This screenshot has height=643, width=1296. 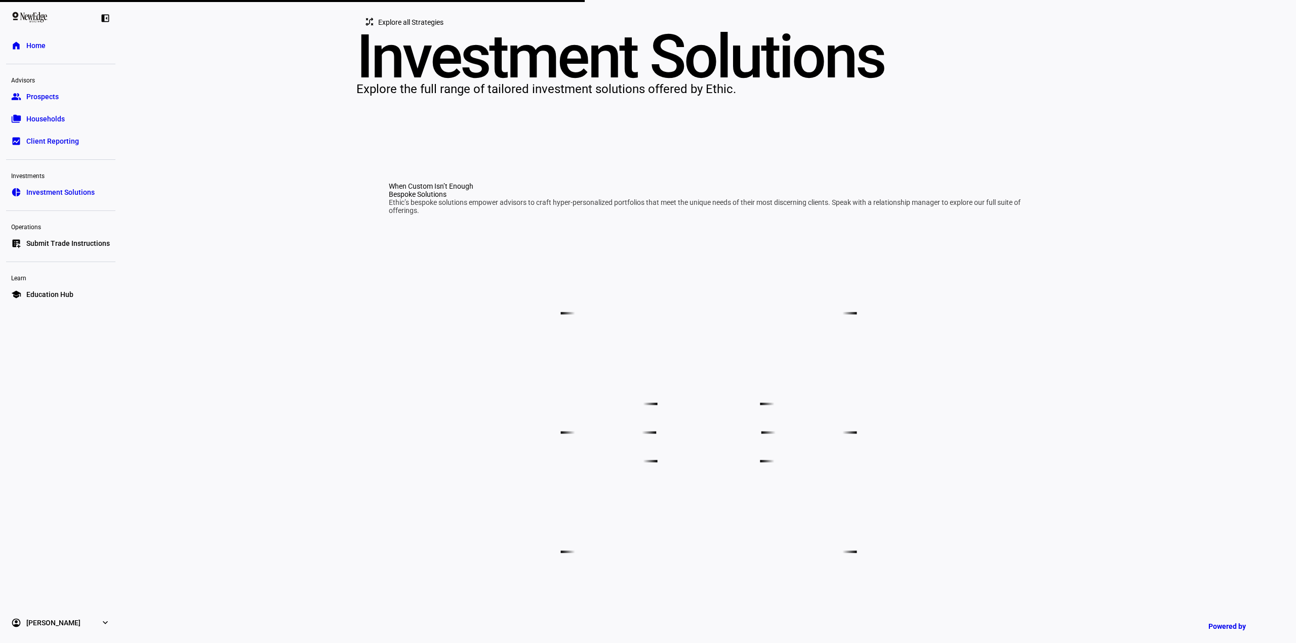 What do you see at coordinates (16, 295) in the screenshot?
I see `eth-mat-symbol: school` at bounding box center [16, 295].